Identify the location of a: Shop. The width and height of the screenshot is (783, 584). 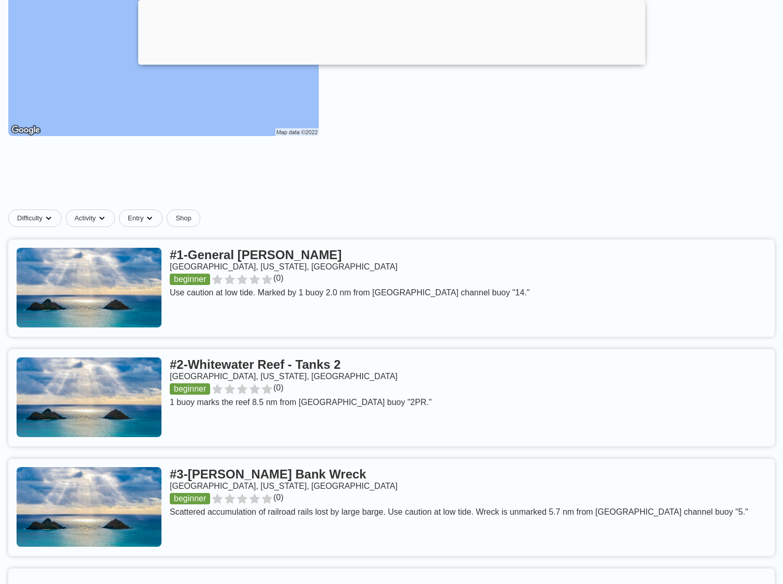
(183, 218).